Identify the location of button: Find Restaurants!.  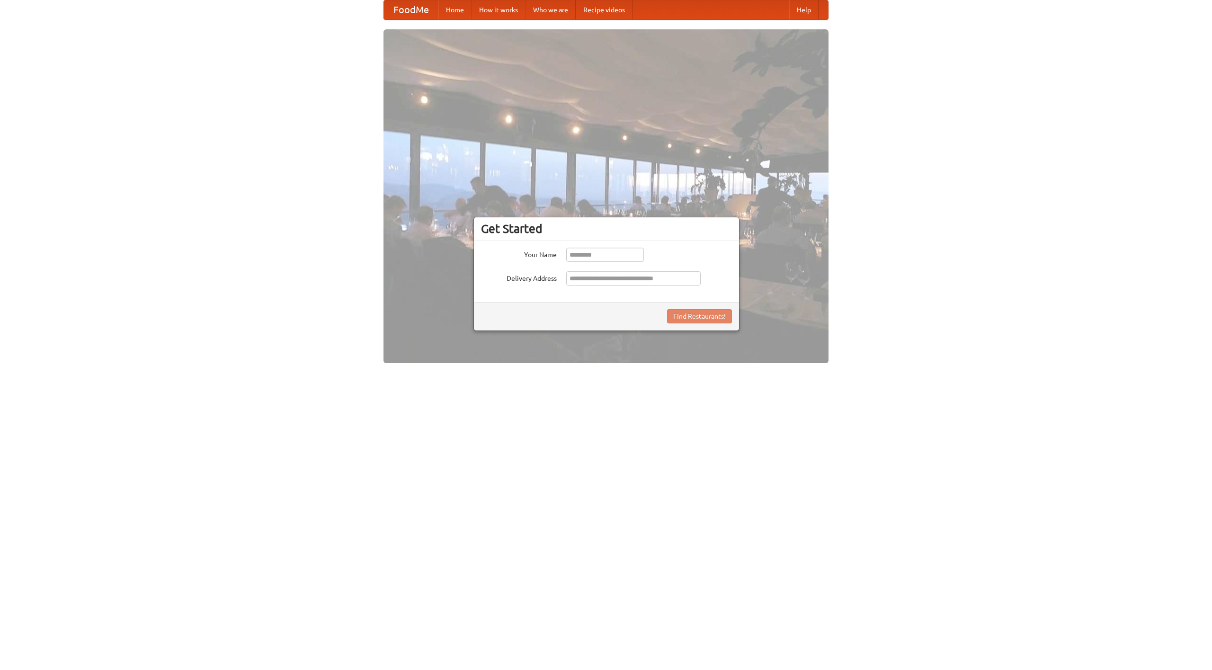
(699, 316).